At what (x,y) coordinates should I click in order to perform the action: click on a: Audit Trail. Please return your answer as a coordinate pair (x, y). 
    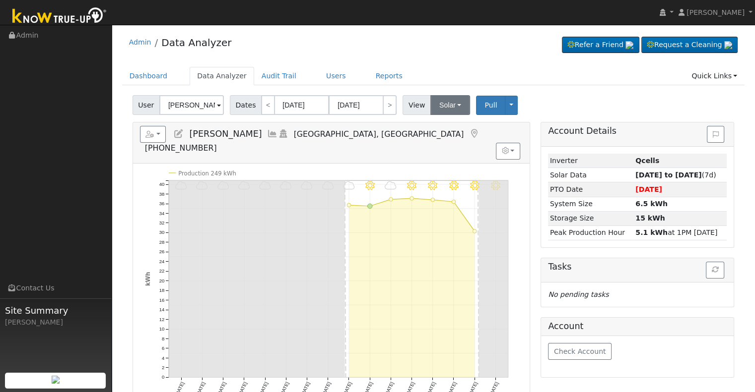
    Looking at the image, I should click on (279, 76).